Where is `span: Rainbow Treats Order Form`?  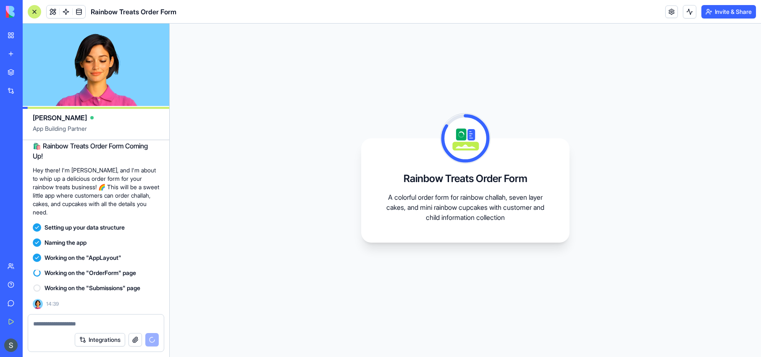
span: Rainbow Treats Order Form is located at coordinates (134, 12).